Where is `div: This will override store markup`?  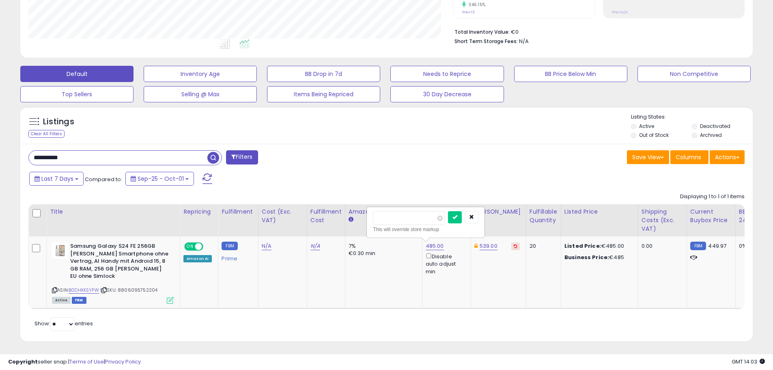
div: This will override store markup is located at coordinates (426, 229).